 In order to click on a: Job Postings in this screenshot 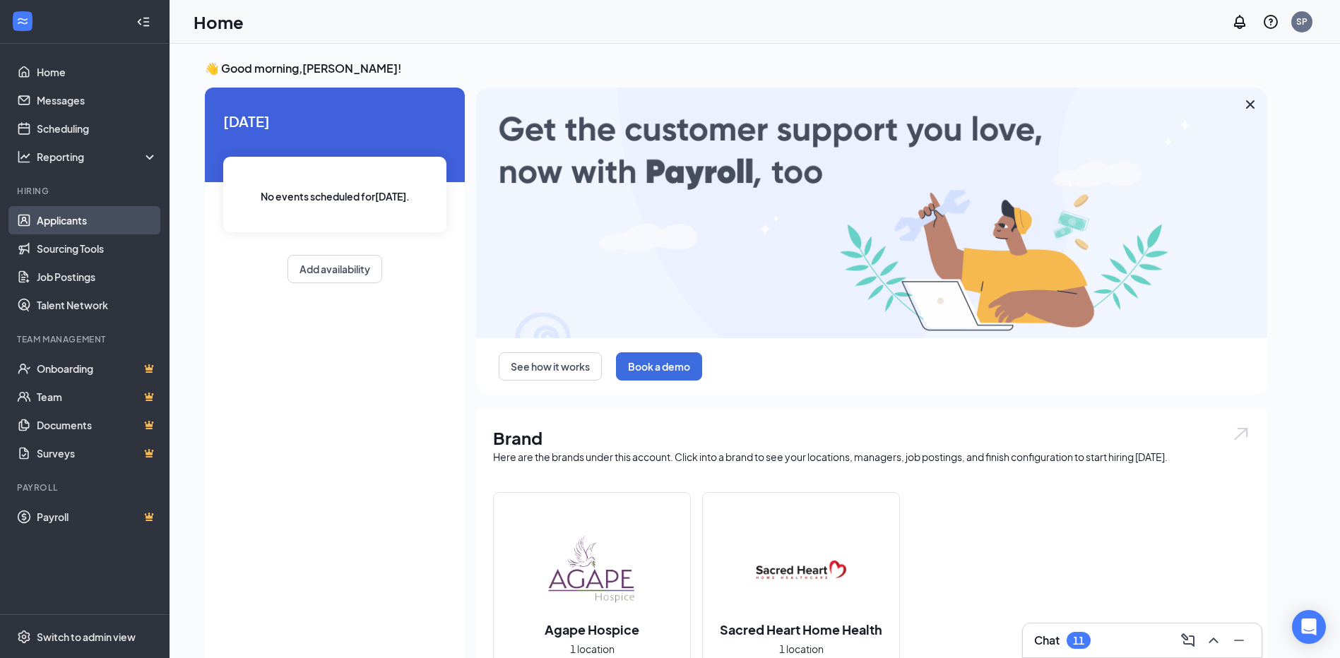, I will do `click(97, 277)`.